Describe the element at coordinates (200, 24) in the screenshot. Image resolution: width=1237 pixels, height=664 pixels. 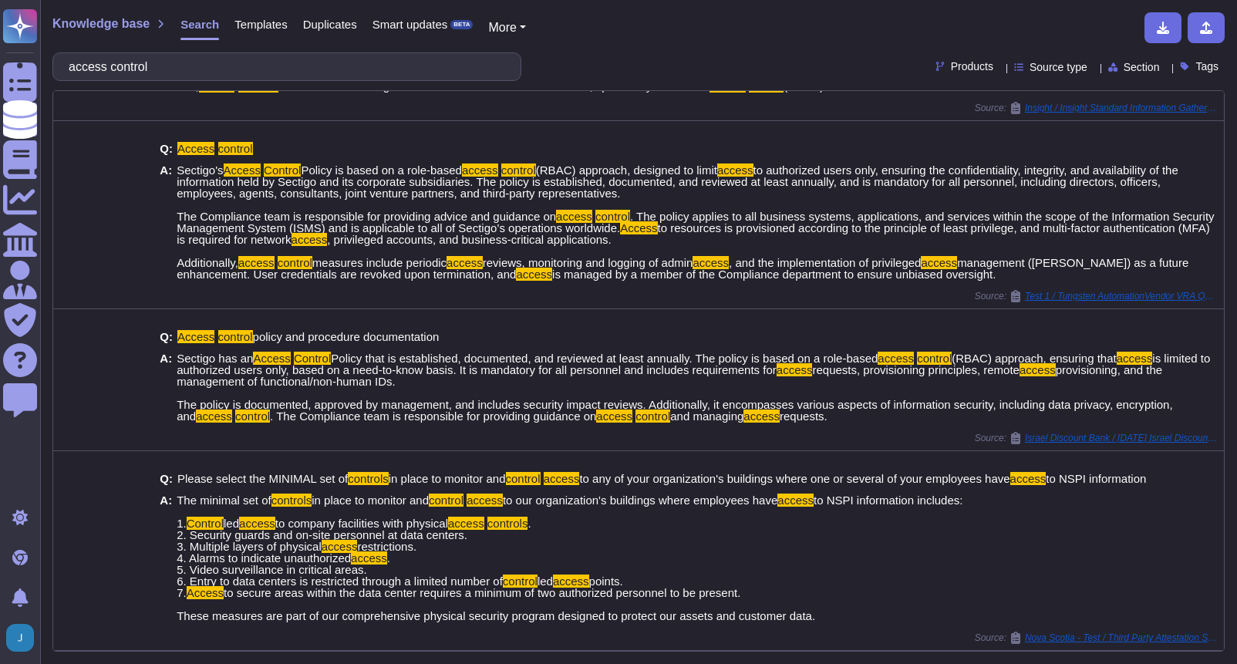
I see `span: Search` at that location.